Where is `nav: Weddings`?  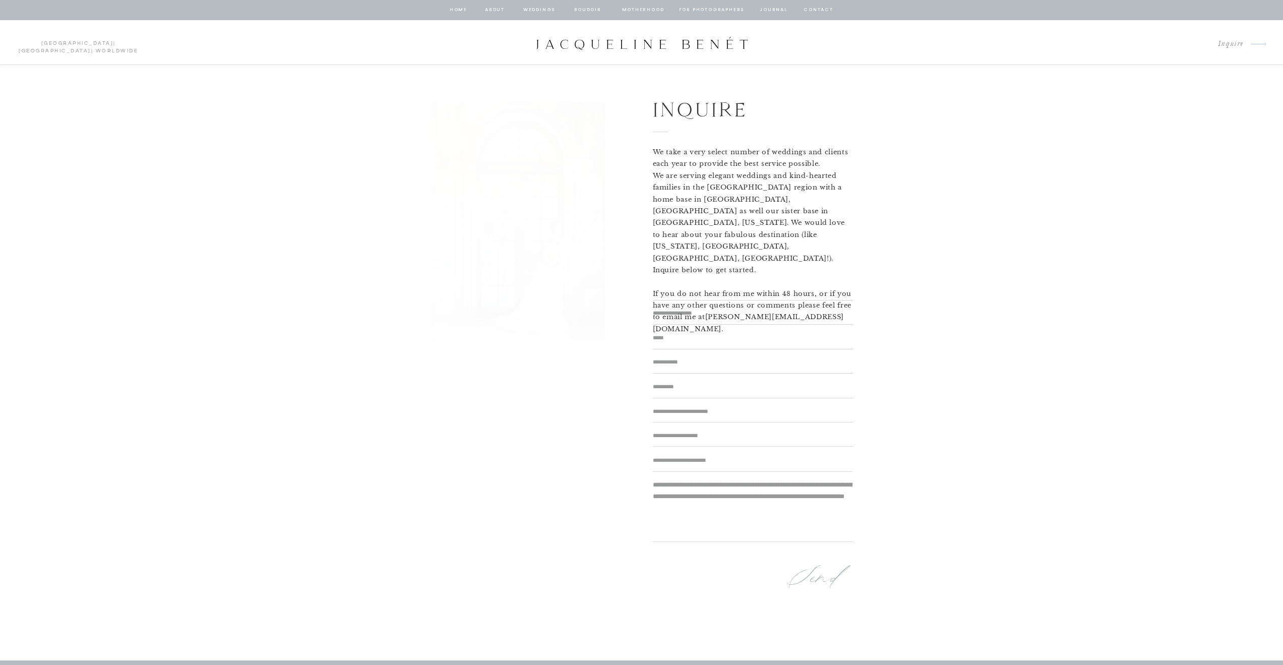 nav: Weddings is located at coordinates (539, 10).